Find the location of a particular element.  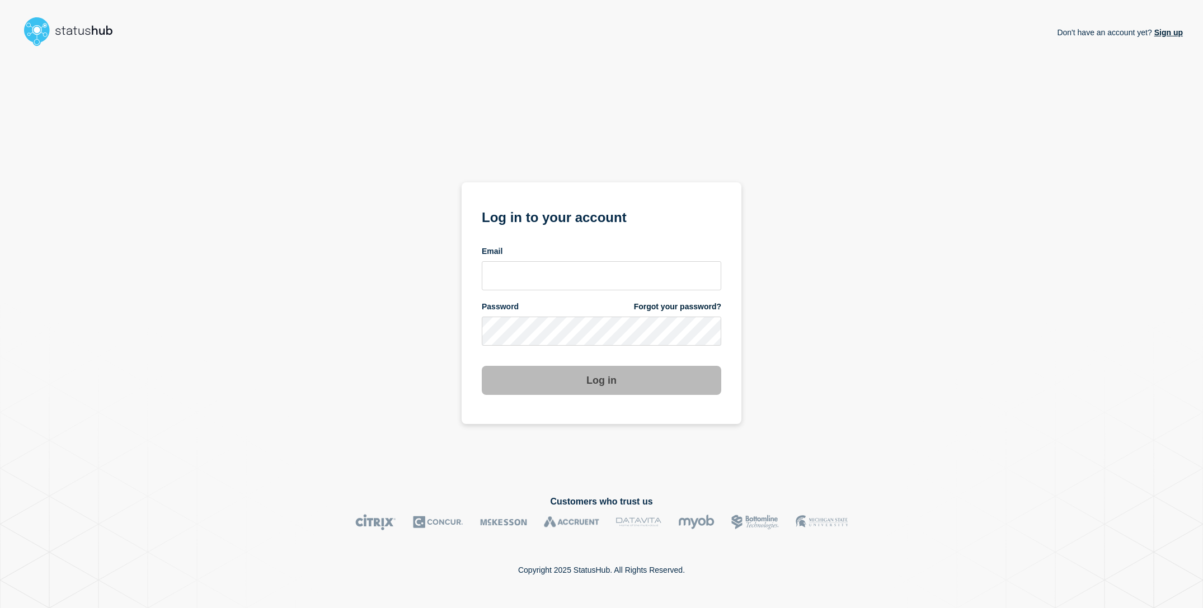

span: Email is located at coordinates (492, 251).